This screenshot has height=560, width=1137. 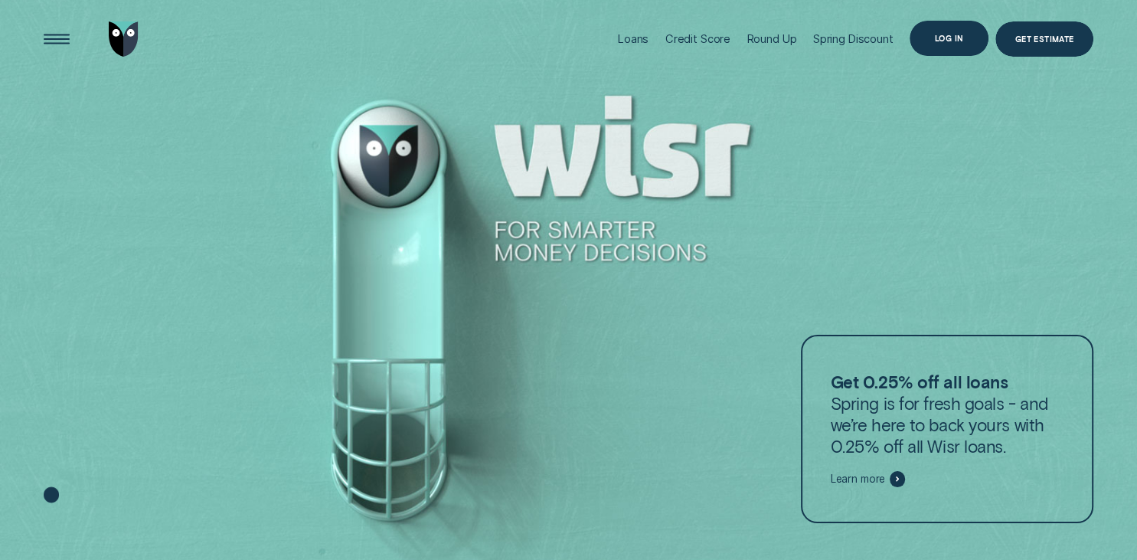 What do you see at coordinates (948, 38) in the screenshot?
I see `div: Log in` at bounding box center [948, 38].